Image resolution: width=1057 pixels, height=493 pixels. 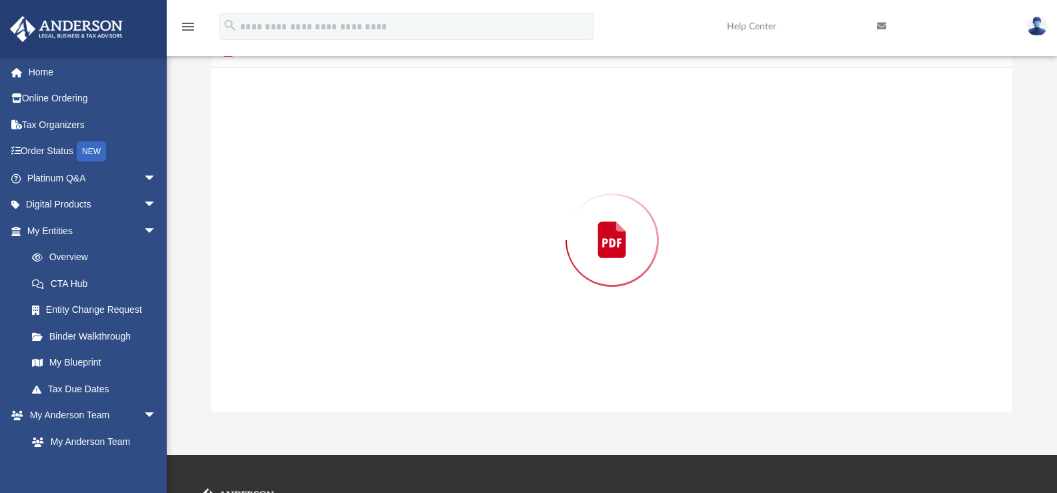 I want to click on div: Preview, so click(x=612, y=222).